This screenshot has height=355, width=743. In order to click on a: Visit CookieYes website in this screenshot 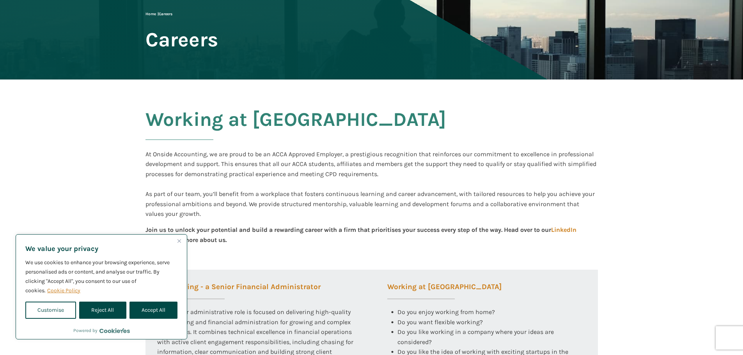, I will do `click(115, 331)`.